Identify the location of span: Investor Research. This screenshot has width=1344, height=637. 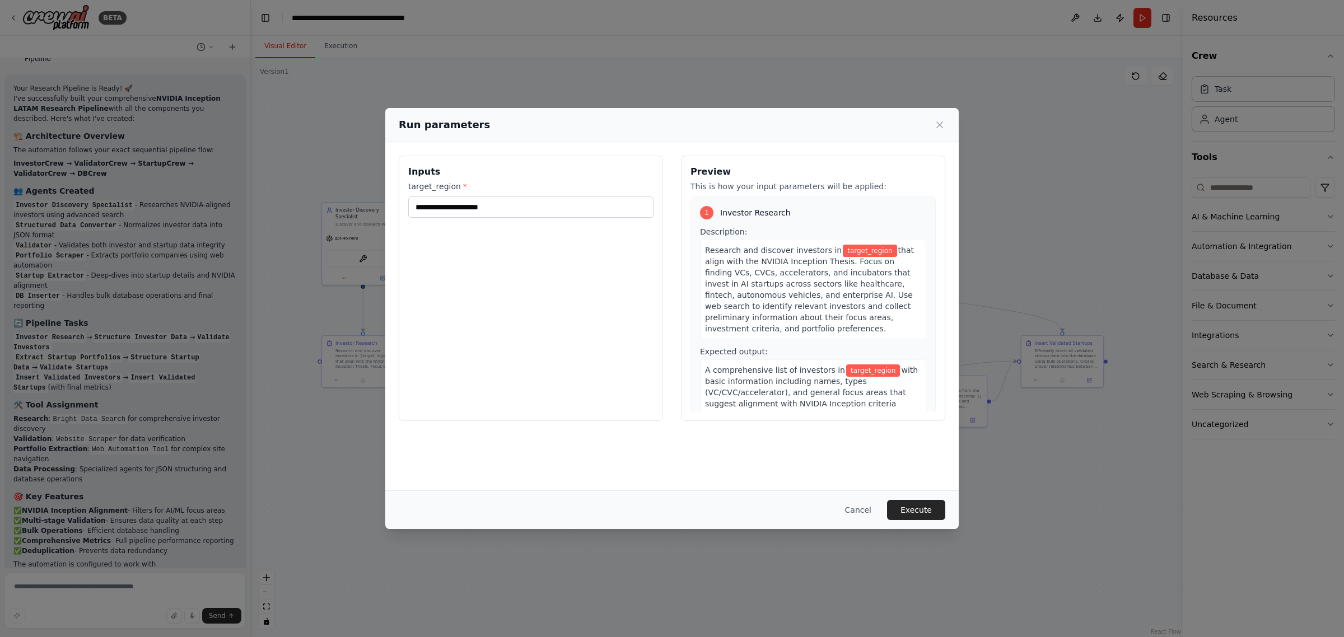
(755, 213).